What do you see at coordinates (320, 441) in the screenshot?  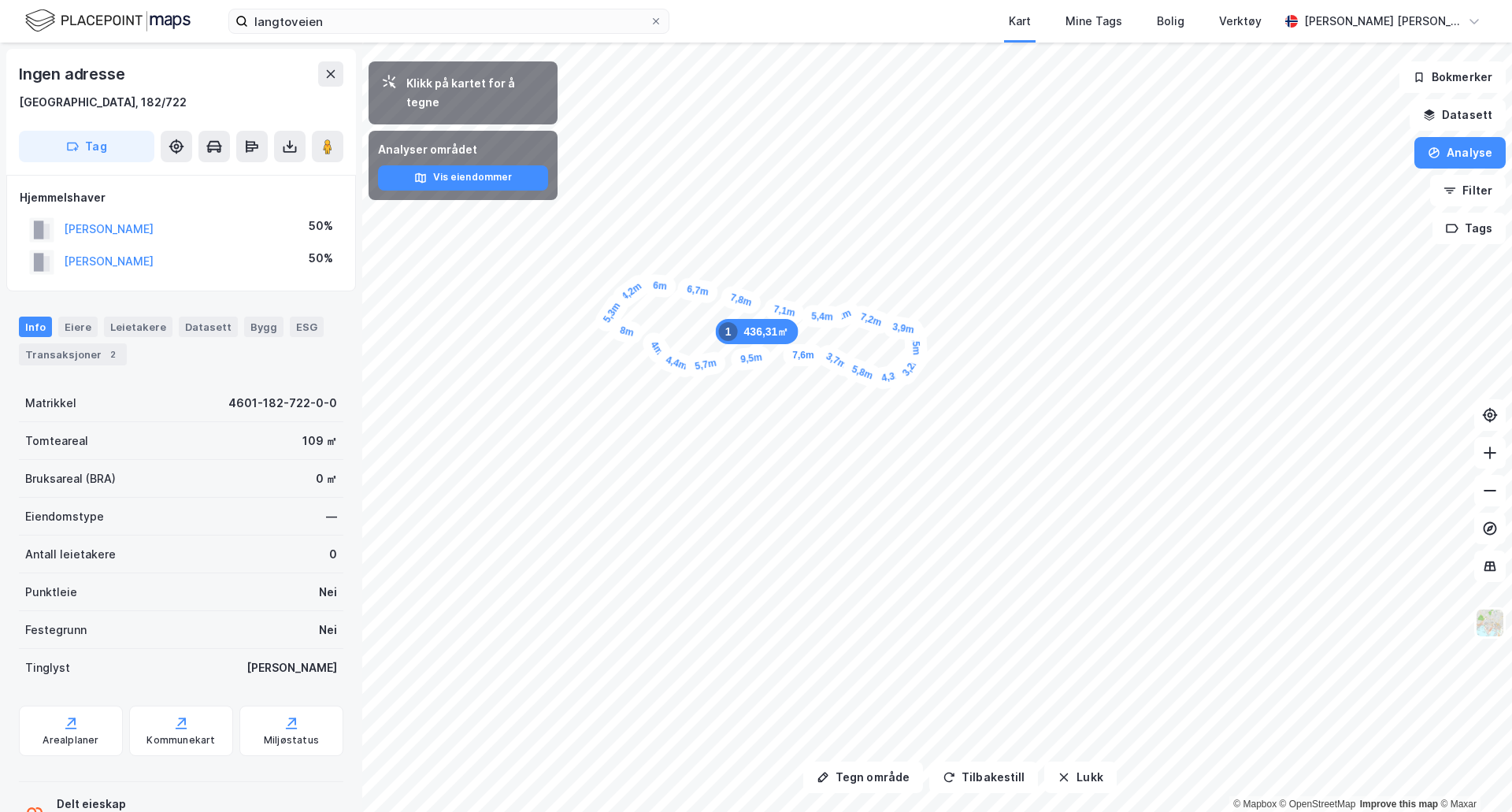 I see `div: 109 ㎡` at bounding box center [320, 441].